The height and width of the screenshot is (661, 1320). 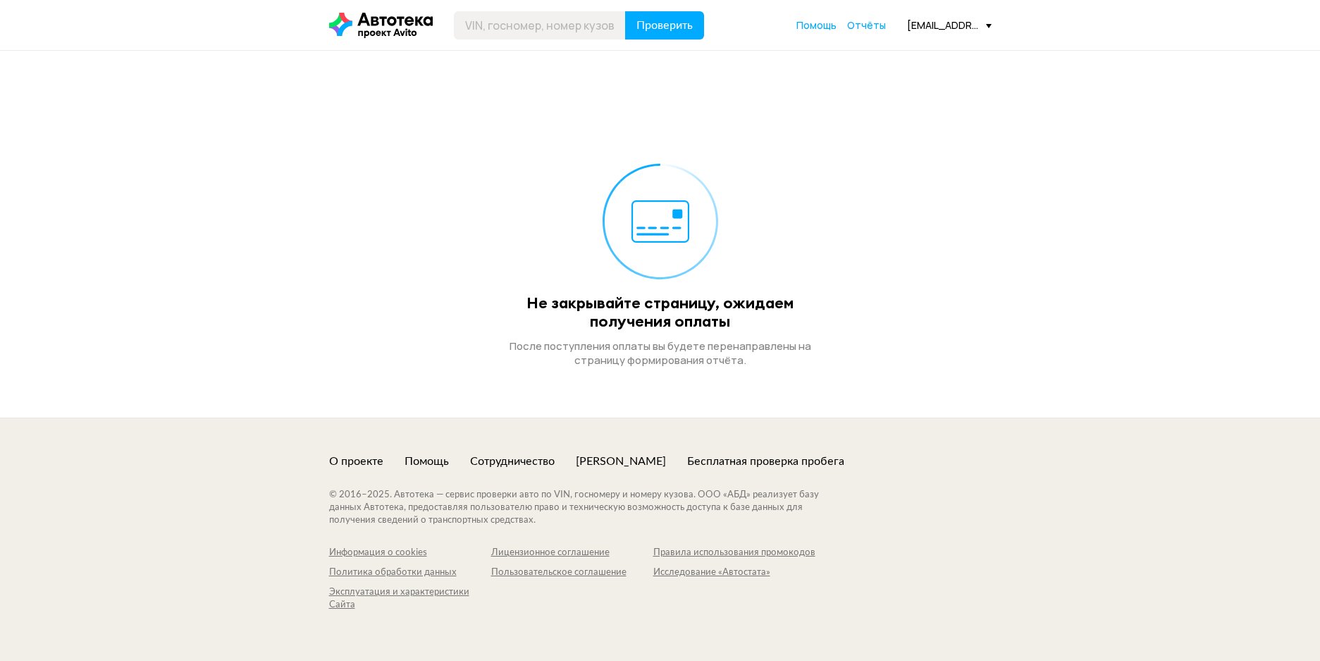 I want to click on div: Бесплатная проверка пробега, so click(x=766, y=461).